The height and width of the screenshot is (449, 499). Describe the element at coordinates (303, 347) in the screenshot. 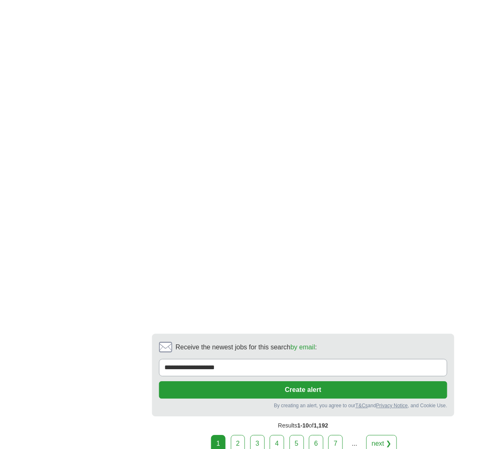

I see `a: by email` at that location.